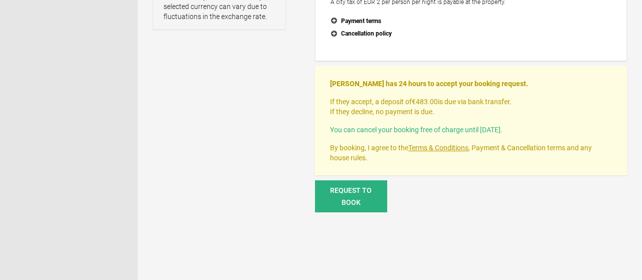  Describe the element at coordinates (471, 22) in the screenshot. I see `button: Payment terms` at that location.